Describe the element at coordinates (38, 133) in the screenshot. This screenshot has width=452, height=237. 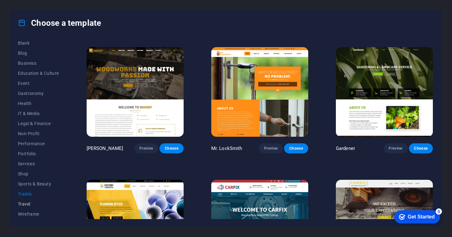
I see `button: Non-Profit` at that location.